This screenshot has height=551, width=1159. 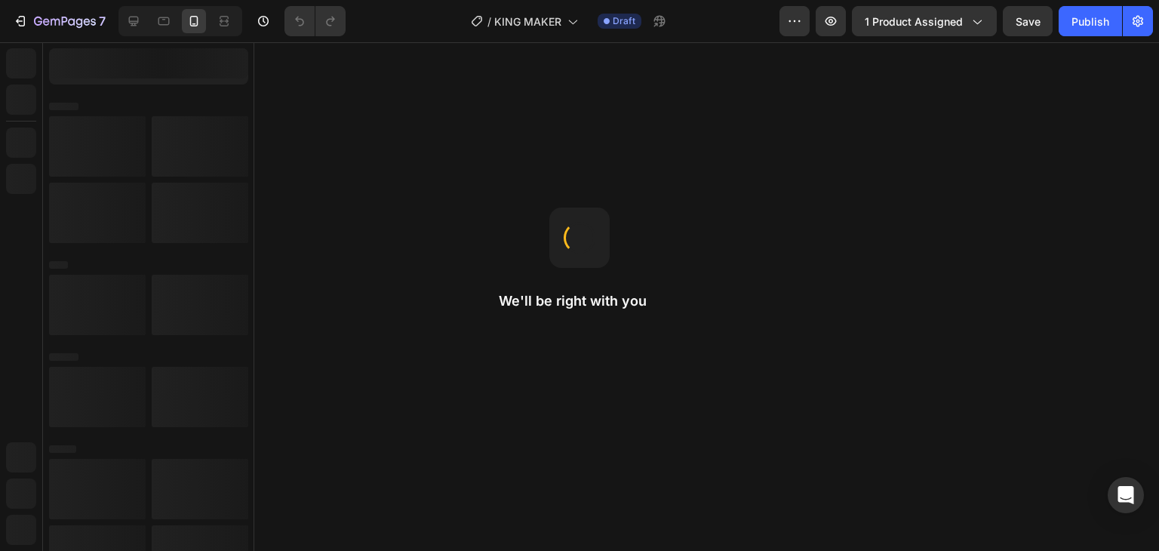 I want to click on button: 1 product assigned, so click(x=925, y=21).